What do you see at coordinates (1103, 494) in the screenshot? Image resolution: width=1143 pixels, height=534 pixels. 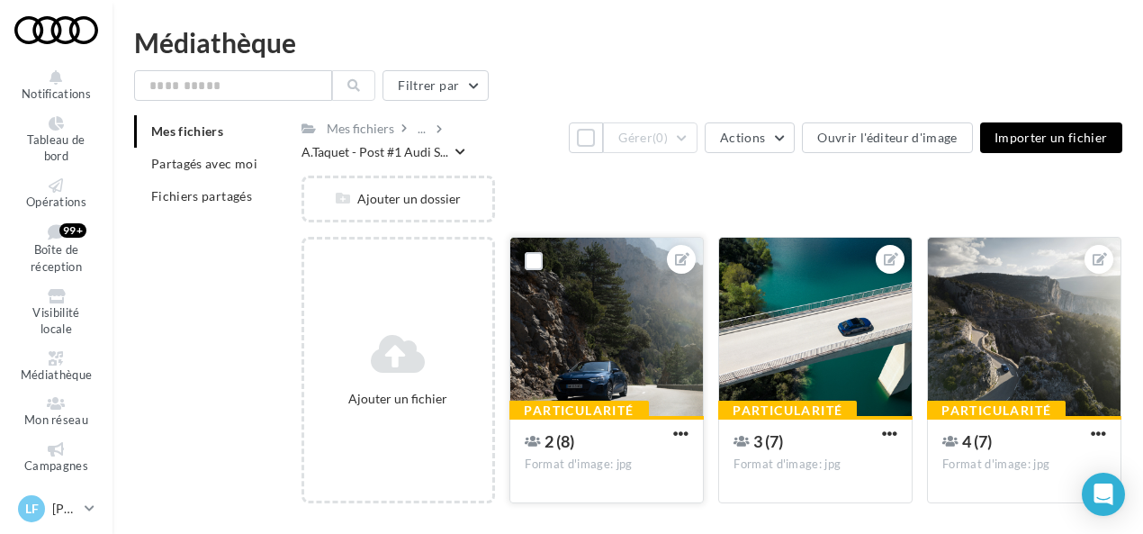 I see `div: Open Intercom Messenger` at bounding box center [1103, 494].